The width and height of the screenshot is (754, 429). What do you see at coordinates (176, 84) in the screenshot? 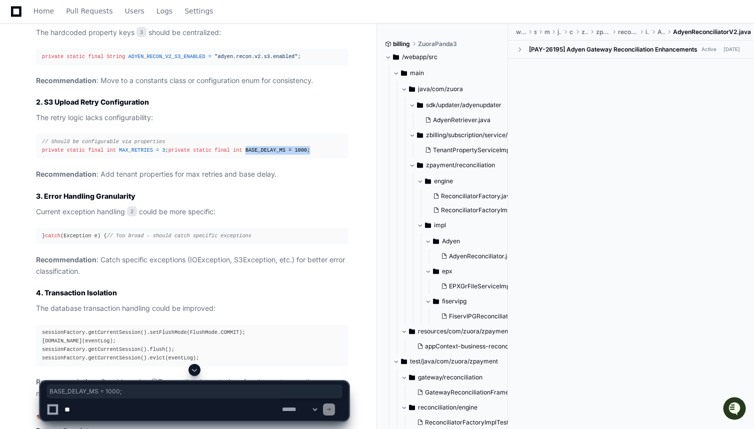
I see `button: Start new chat` at bounding box center [176, 84].